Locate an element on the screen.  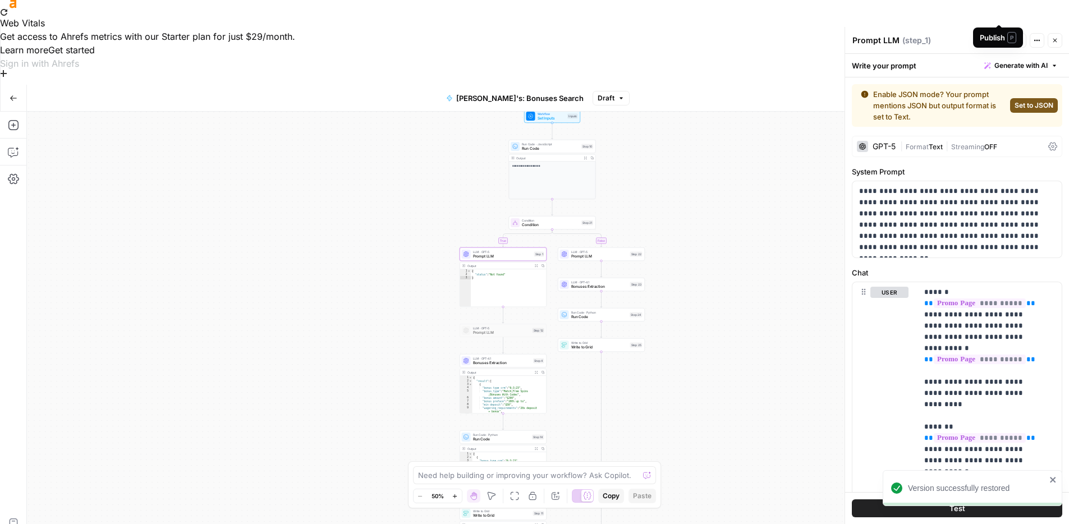
div: Version successfully restored is located at coordinates (977, 488).